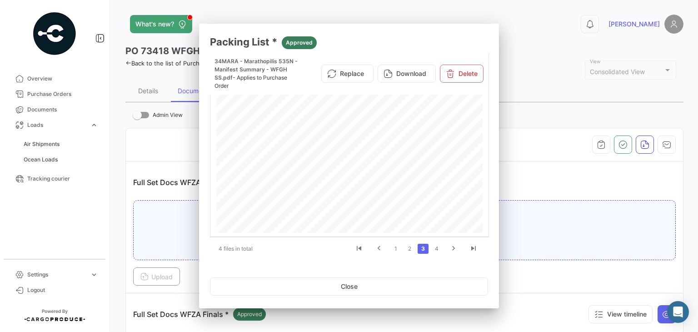 The image size is (698, 332). What do you see at coordinates (620, 314) in the screenshot?
I see `button: View timeline` at bounding box center [620, 314].